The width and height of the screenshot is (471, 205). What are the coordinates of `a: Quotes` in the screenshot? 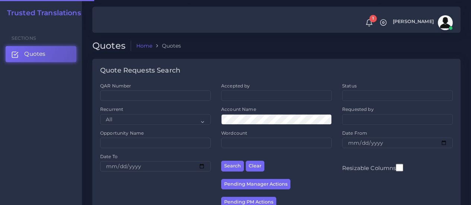 It's located at (41, 54).